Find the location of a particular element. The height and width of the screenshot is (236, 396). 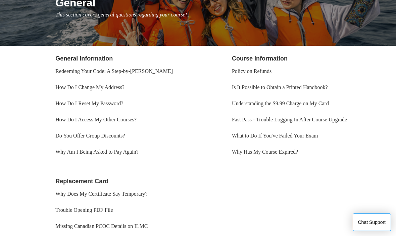

button: Chat Support is located at coordinates (372, 222).